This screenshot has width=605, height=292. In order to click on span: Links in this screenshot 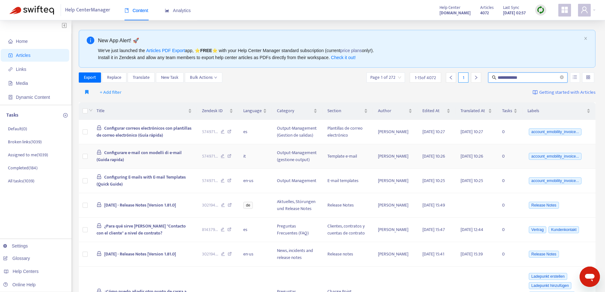, I will do `click(21, 69)`.